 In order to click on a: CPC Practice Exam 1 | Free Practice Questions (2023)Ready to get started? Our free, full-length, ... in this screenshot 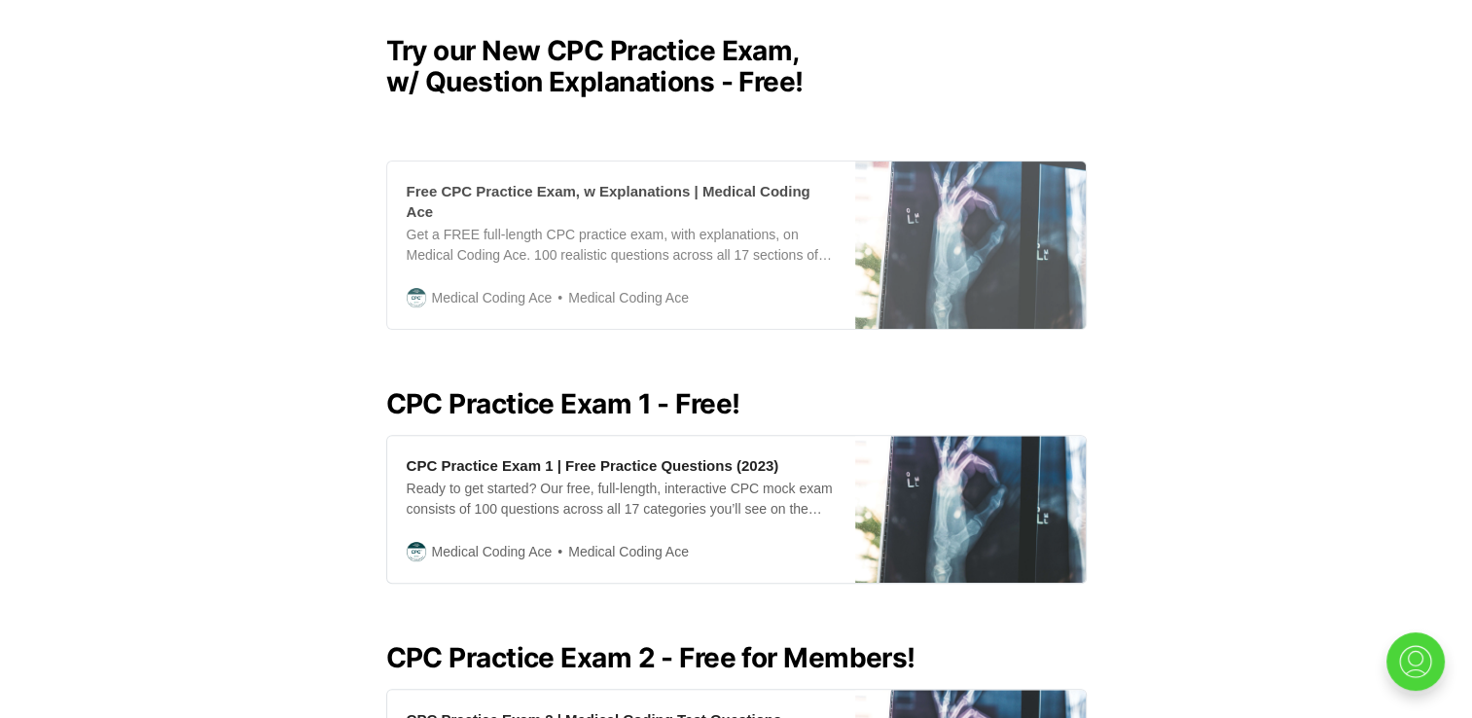, I will do `click(736, 509)`.